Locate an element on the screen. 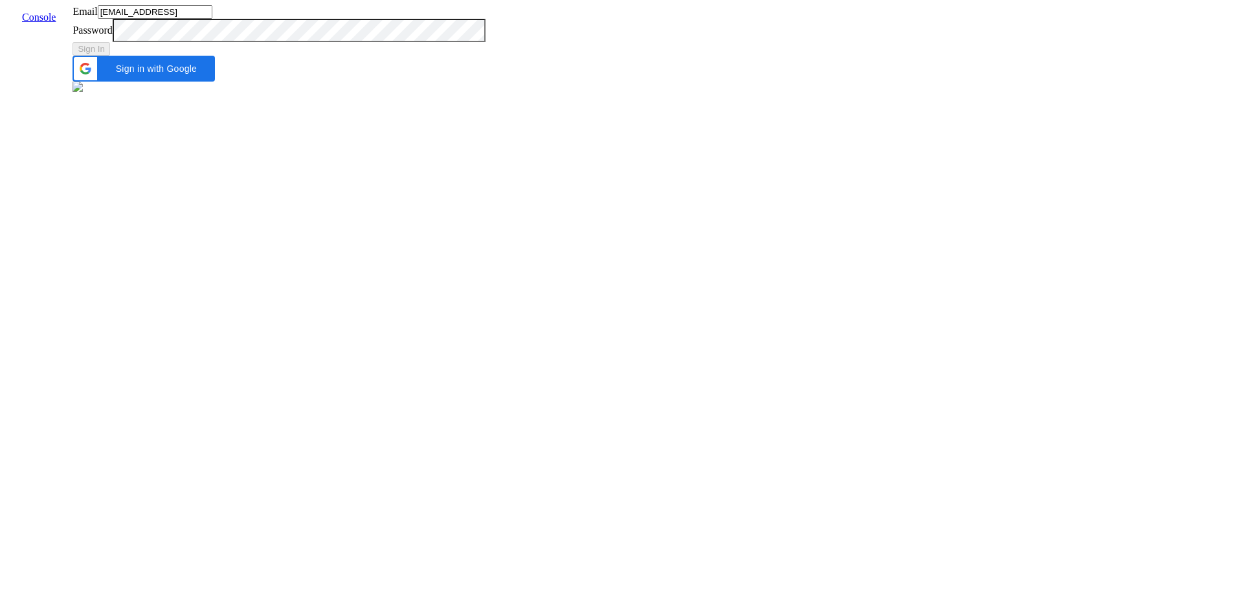  span: Sign in with Google is located at coordinates (156, 69).